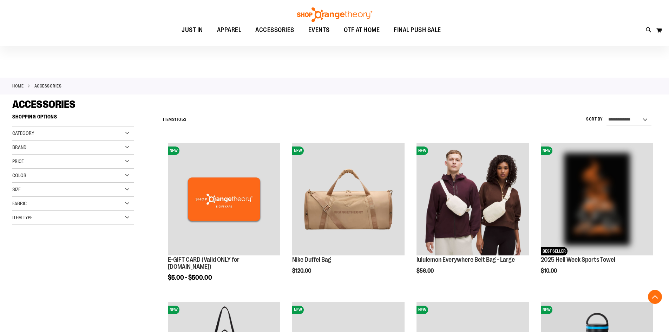  Describe the element at coordinates (224, 200) in the screenshot. I see `a: E-GIFT CARD (Valid ONLY for ShopOrangetheory.com)NEW` at that location.